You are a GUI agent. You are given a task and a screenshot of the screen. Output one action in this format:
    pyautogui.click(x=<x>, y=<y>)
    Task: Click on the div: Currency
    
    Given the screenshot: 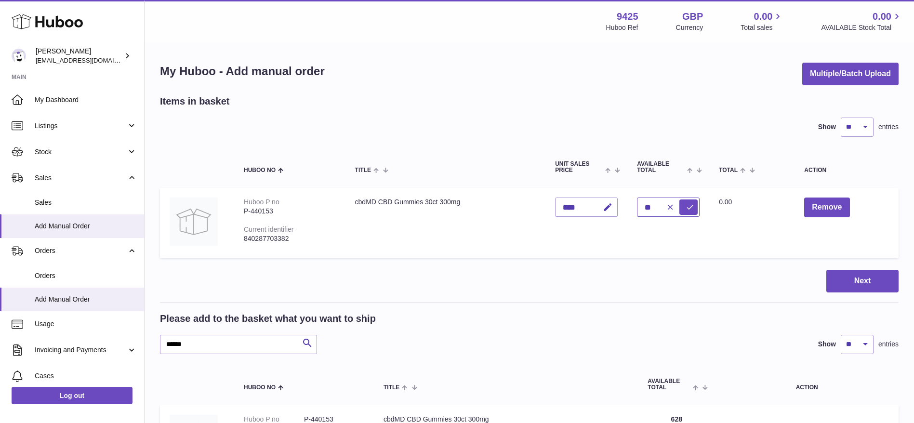 What is the action you would take?
    pyautogui.click(x=689, y=27)
    